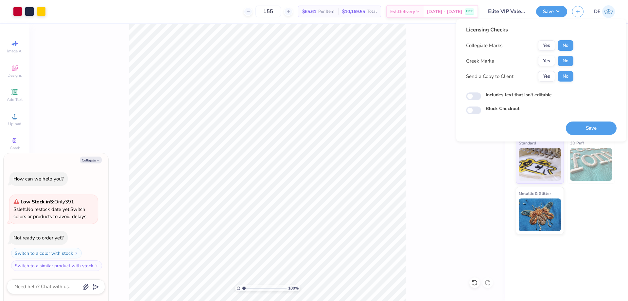 This screenshot has width=628, height=301. I want to click on img: Switch to a color with stock, so click(76, 253).